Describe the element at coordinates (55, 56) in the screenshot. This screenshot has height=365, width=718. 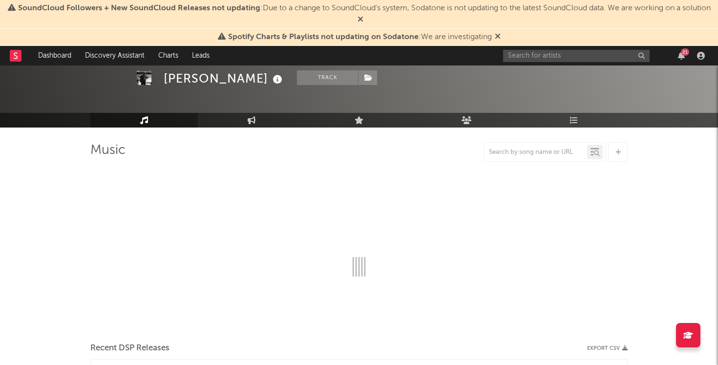
I see `a: Dashboard` at that location.